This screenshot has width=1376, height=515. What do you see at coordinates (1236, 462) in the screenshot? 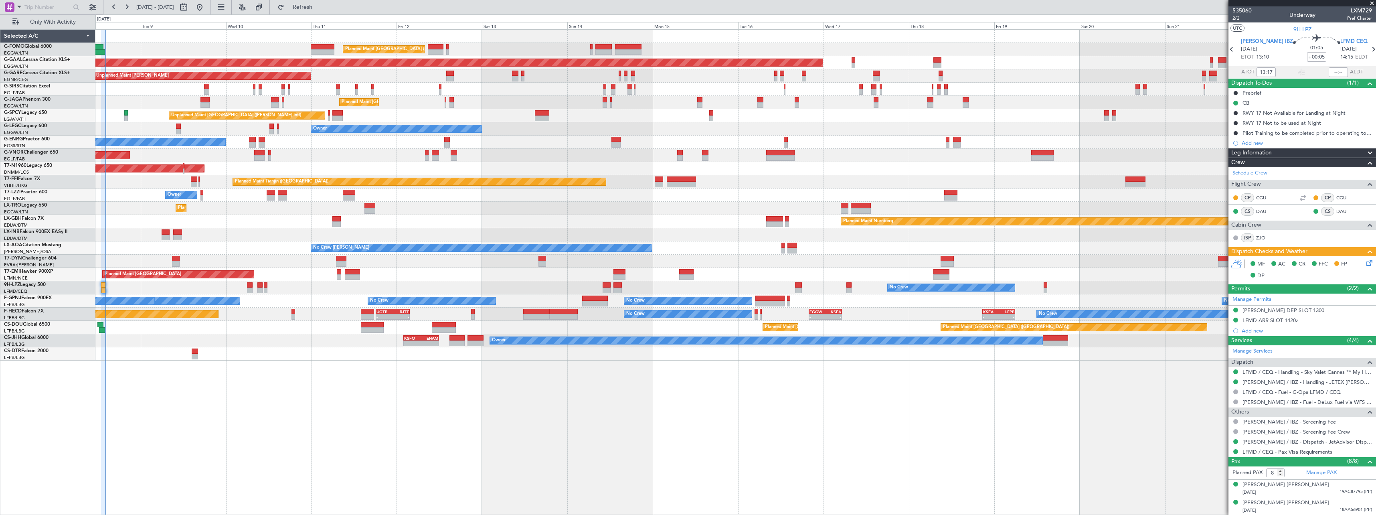
I see `span: Pax` at bounding box center [1236, 462].